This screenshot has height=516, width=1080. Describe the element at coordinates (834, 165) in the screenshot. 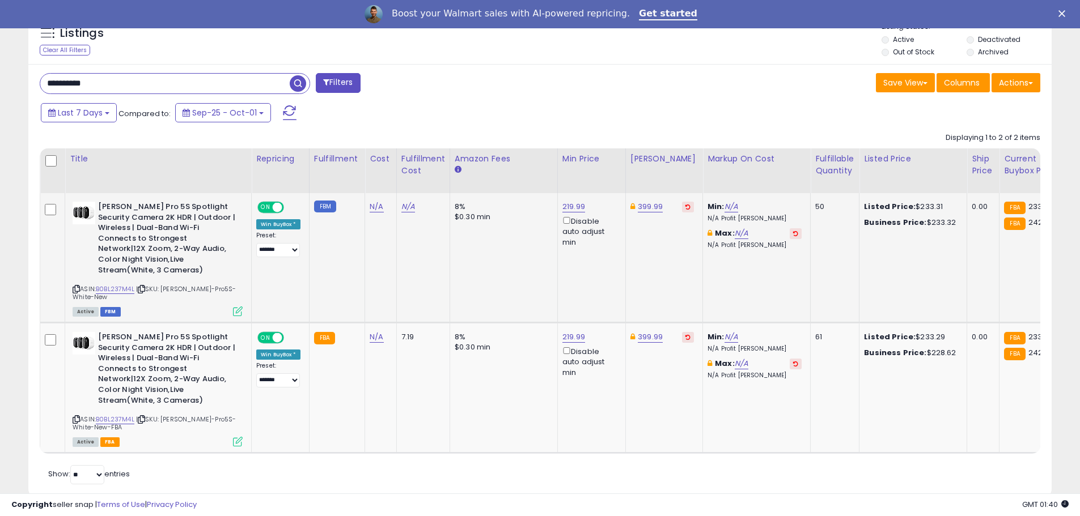

I see `div: Fulfillable Quantity` at that location.